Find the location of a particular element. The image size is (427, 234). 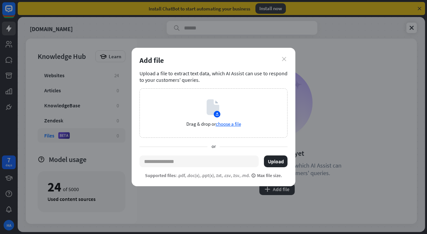

button: Open LiveChat chat widget is located at coordinates (15, 12).